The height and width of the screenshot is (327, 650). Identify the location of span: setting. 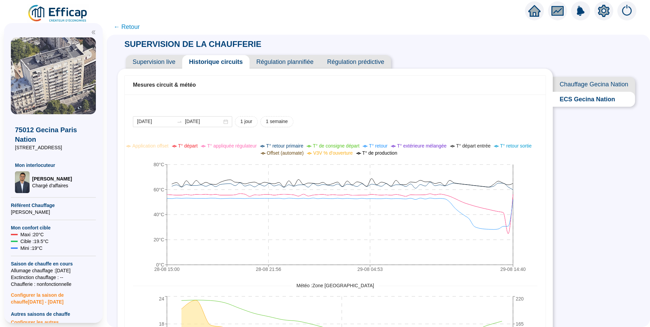
(603, 11).